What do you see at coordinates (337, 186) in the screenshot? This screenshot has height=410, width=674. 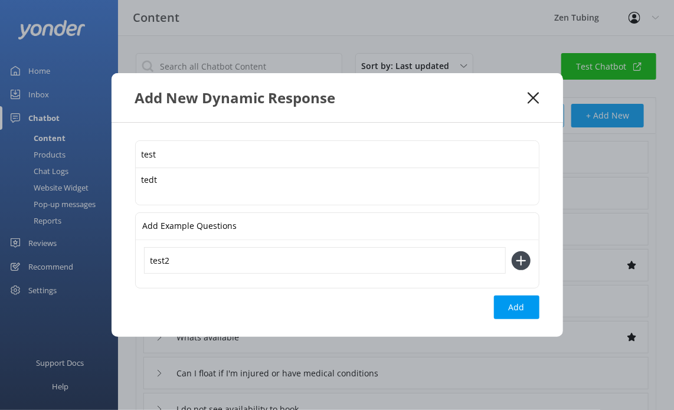 I see `textarea: tedt` at bounding box center [337, 186].